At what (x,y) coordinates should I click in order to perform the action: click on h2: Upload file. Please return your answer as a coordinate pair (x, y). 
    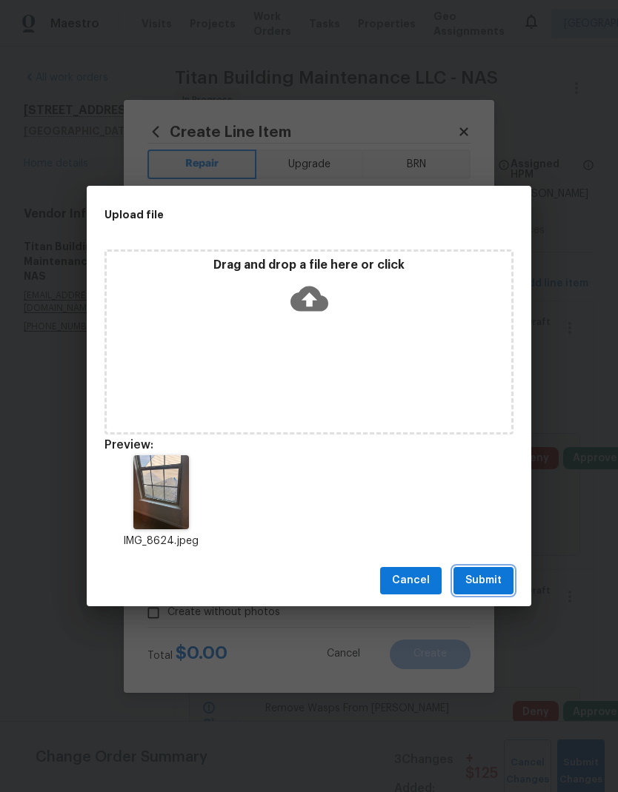
    Looking at the image, I should click on (276, 215).